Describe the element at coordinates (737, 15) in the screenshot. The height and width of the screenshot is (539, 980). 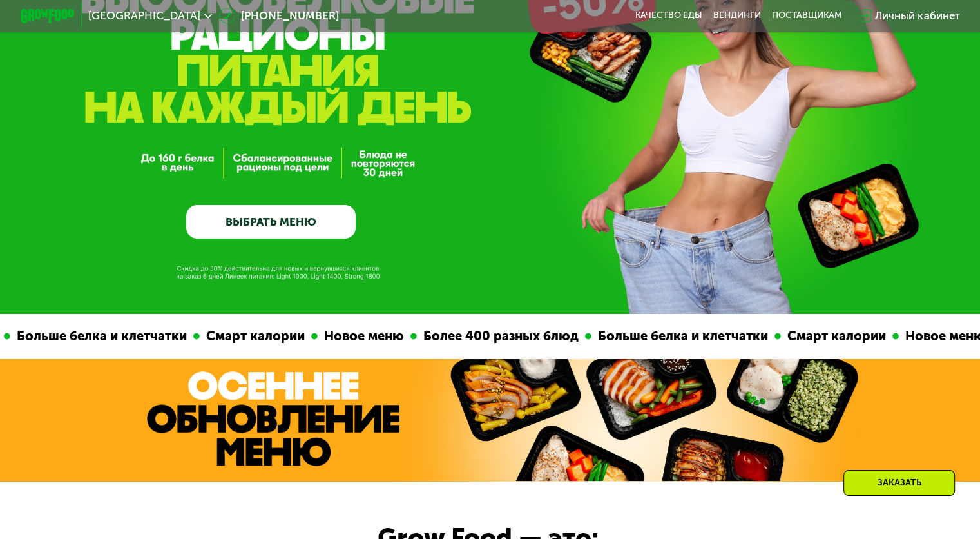
I see `a: Вендинги` at that location.